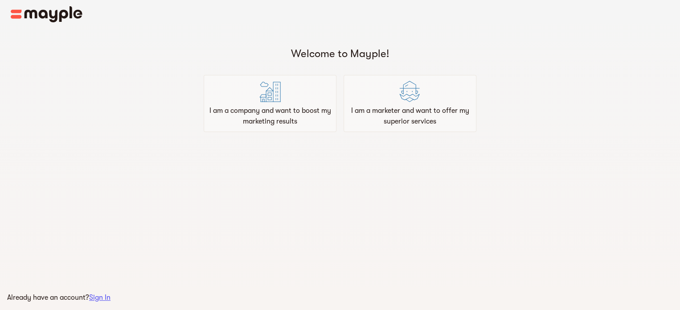 The height and width of the screenshot is (310, 680). Describe the element at coordinates (410, 103) in the screenshot. I see `div: I am a marketer and want to offer my superior services` at that location.